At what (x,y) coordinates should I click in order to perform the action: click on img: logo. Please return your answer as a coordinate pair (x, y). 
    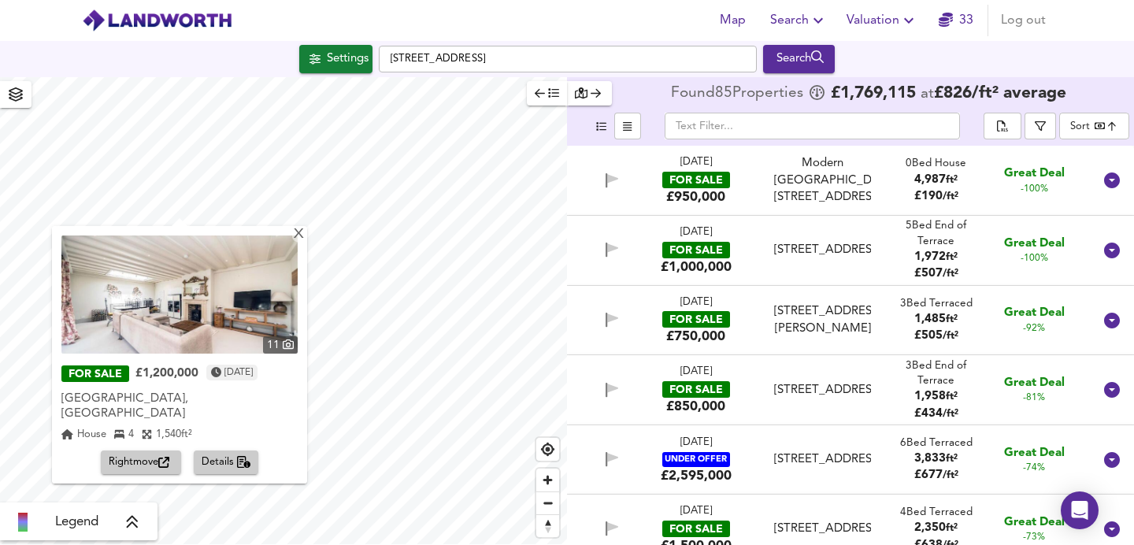
    Looking at the image, I should click on (157, 20).